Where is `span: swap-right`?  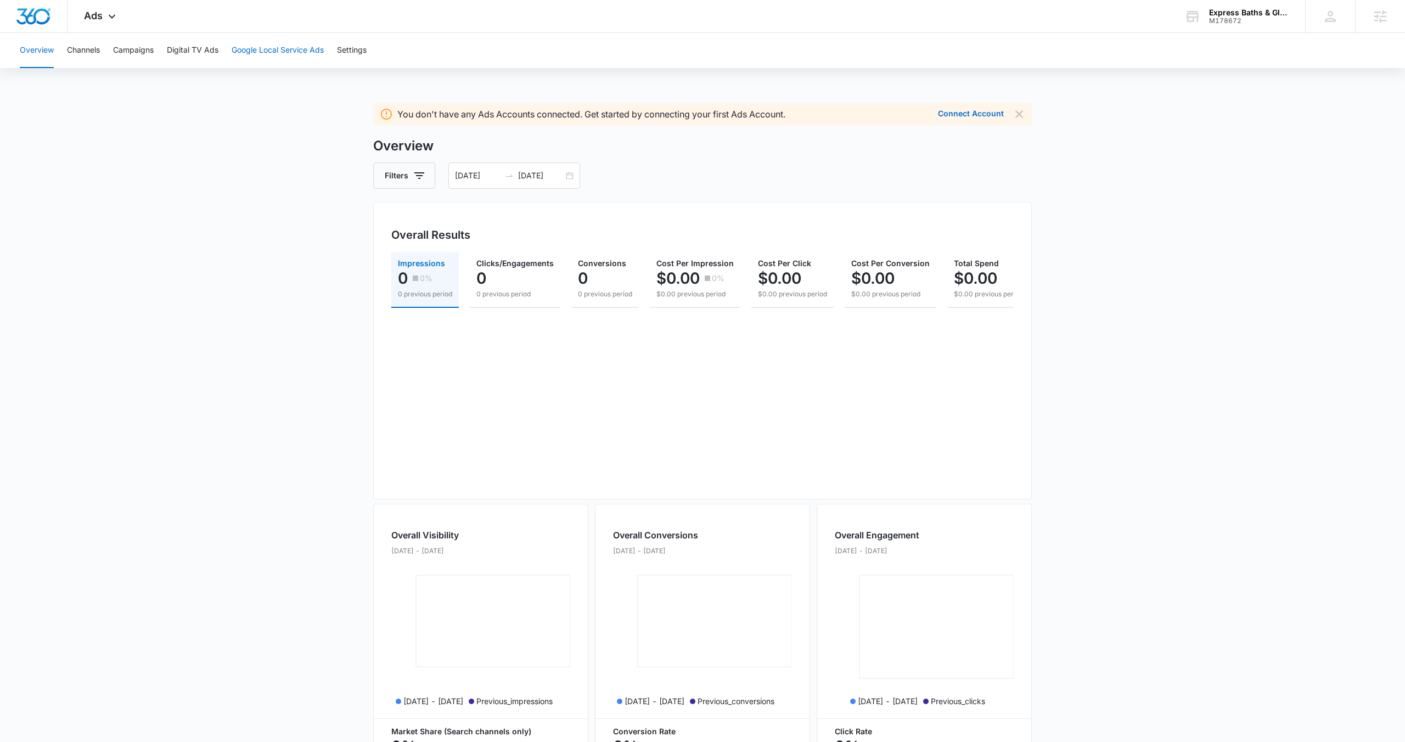
span: swap-right is located at coordinates (509, 176).